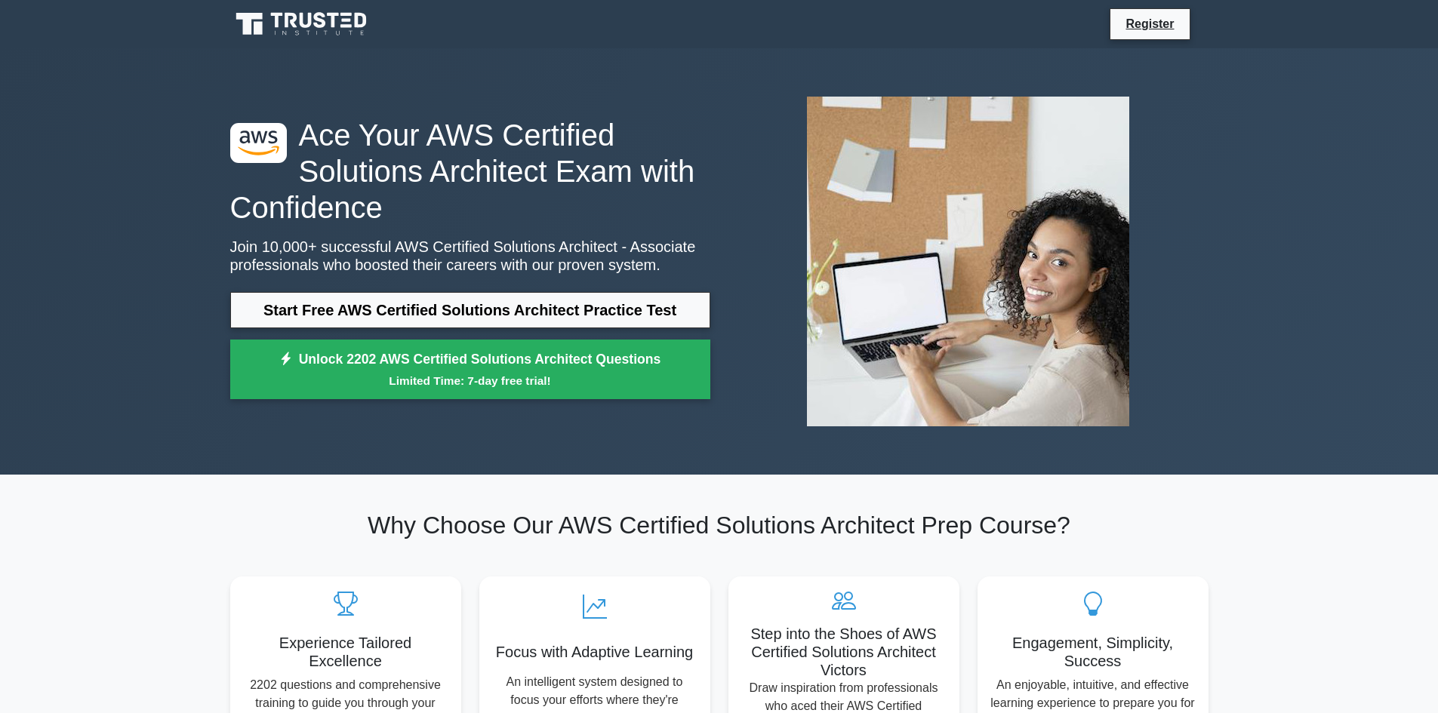 Image resolution: width=1438 pixels, height=713 pixels. I want to click on h5: Engagement, Simplicity, Success, so click(1093, 652).